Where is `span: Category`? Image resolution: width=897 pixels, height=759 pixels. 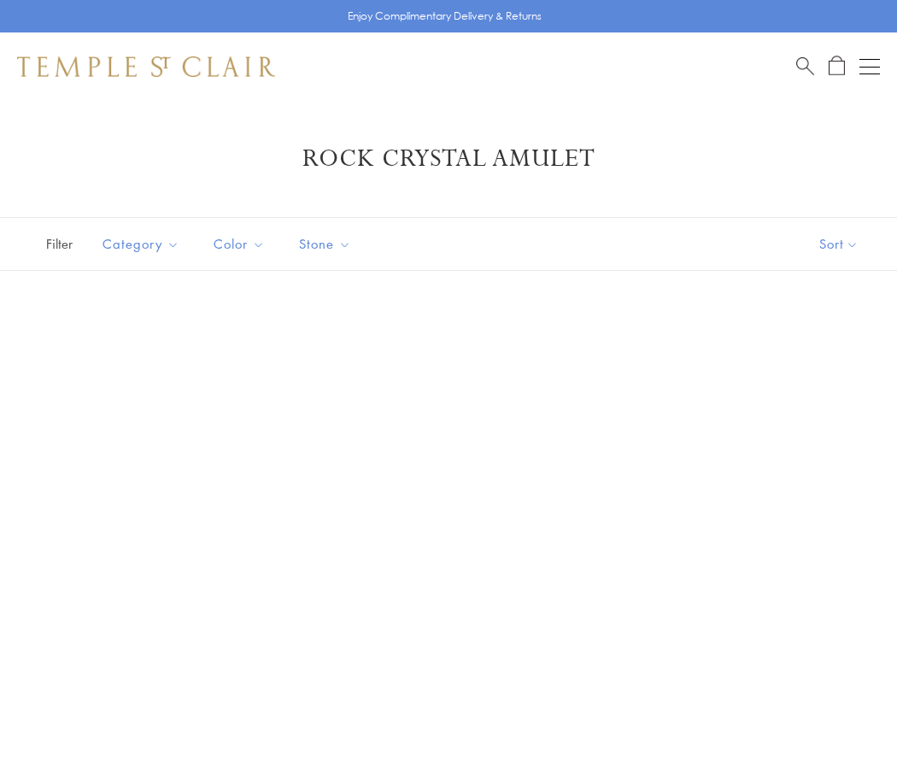 span: Category is located at coordinates (143, 243).